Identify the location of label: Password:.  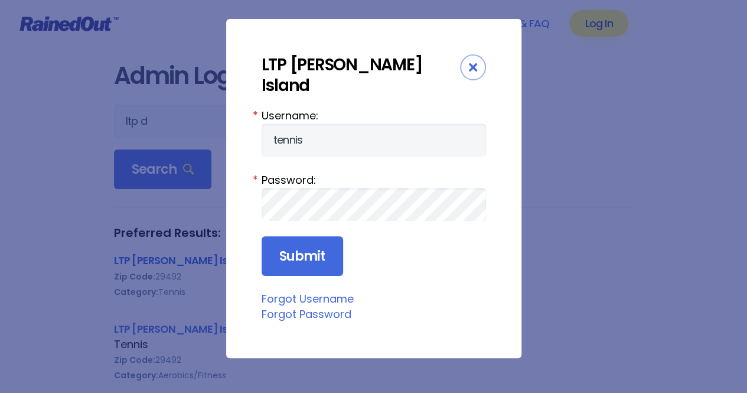
(374, 180).